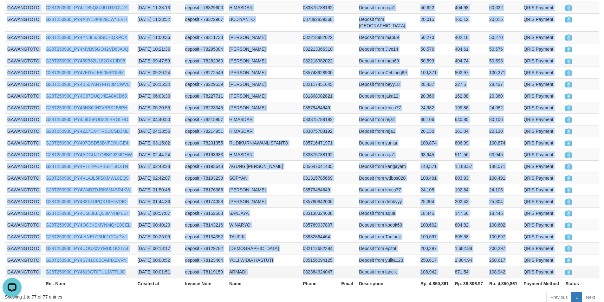  What do you see at coordinates (87, 166) in the screenshot?
I see `a: G28T250930_PY4F7EZPCPBS2T5CXTN` at bounding box center [87, 166].